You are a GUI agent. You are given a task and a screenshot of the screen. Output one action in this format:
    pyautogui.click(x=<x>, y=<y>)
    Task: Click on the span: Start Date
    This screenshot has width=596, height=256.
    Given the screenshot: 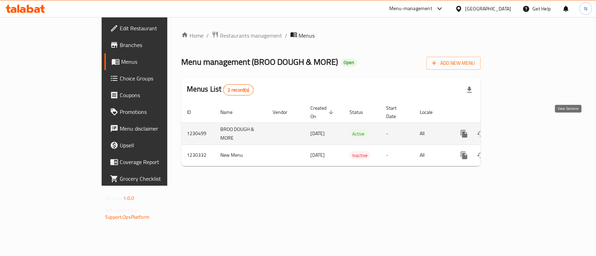 What is the action you would take?
    pyautogui.click(x=396, y=112)
    